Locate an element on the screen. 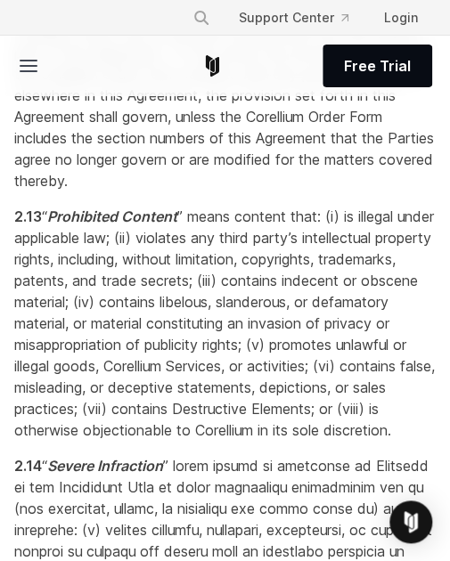  div: Open Intercom Messenger is located at coordinates (410, 522).